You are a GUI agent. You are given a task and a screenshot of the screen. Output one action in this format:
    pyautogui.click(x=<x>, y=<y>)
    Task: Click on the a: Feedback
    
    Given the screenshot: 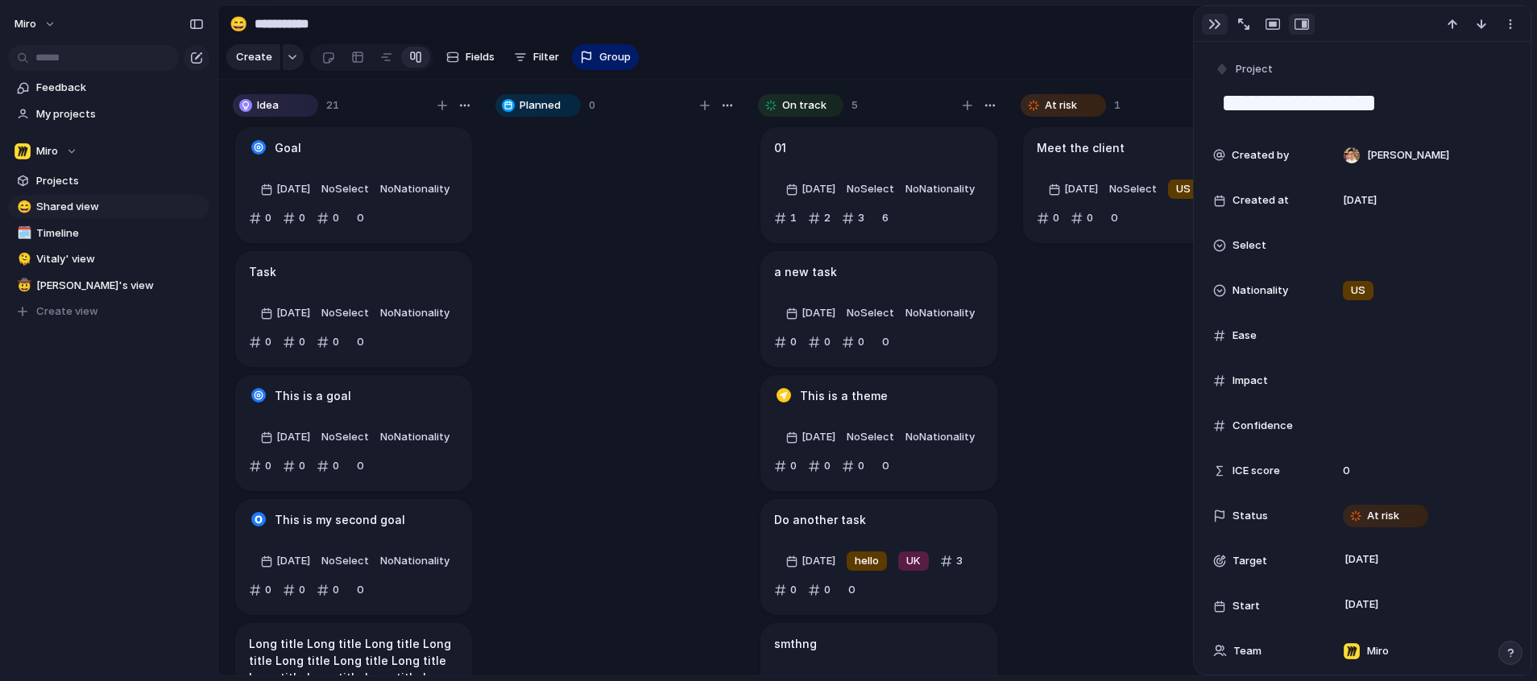 What is the action you would take?
    pyautogui.click(x=109, y=88)
    